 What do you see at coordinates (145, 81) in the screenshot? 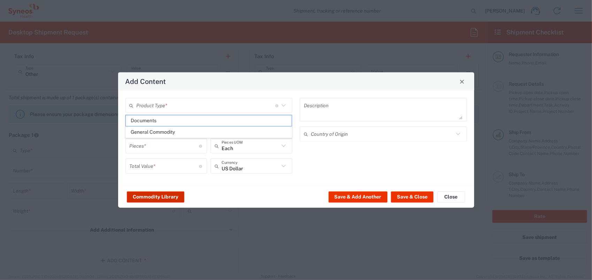
I see `h4: Add Content` at bounding box center [145, 81].